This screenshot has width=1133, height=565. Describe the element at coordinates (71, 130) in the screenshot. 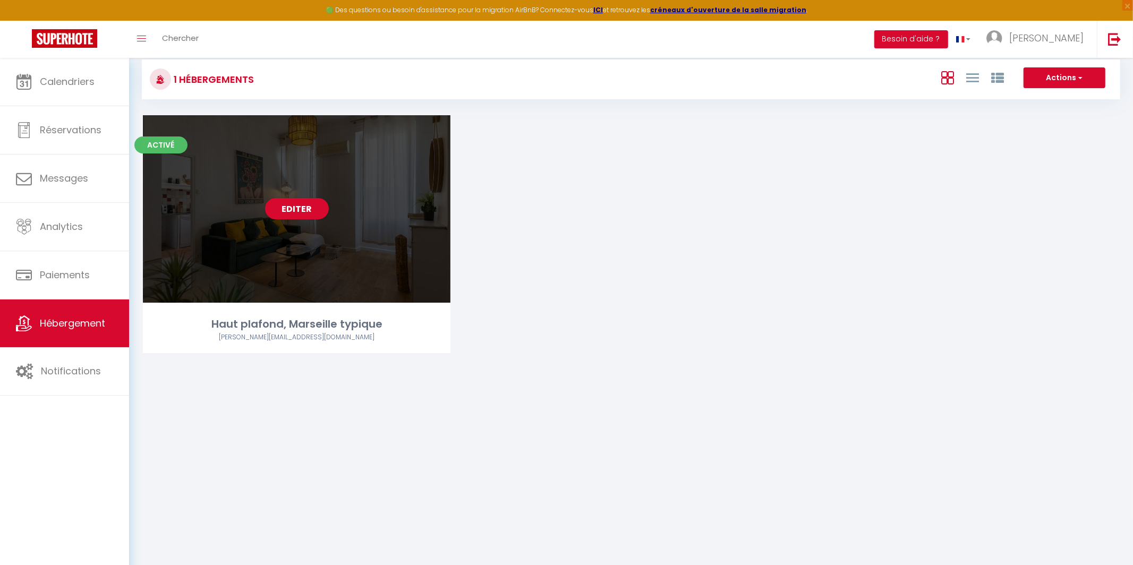

I see `span: Réservations` at that location.